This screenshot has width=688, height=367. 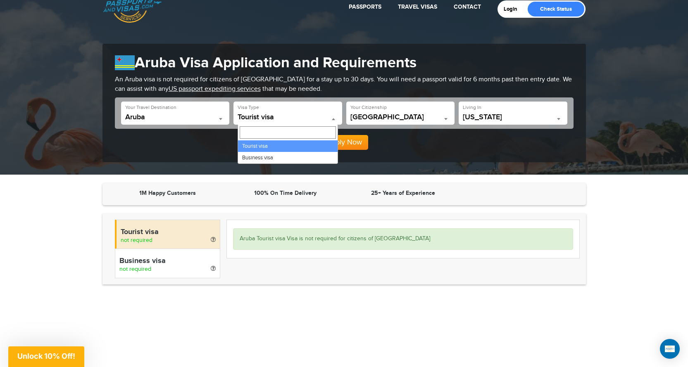 What do you see at coordinates (472, 107) in the screenshot?
I see `label: Living In` at bounding box center [472, 107].